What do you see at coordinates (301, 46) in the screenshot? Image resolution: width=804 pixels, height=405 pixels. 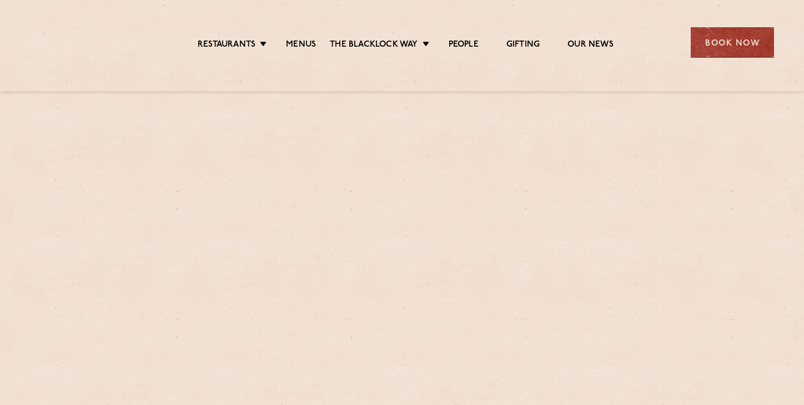 I see `a: Menus` at bounding box center [301, 46].